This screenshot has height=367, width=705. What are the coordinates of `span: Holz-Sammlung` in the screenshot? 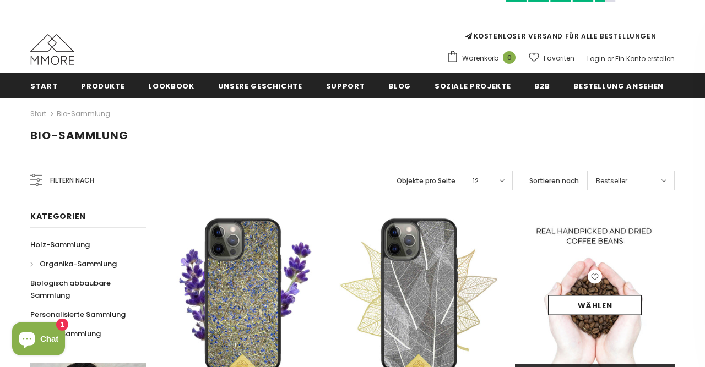 It's located at (60, 245).